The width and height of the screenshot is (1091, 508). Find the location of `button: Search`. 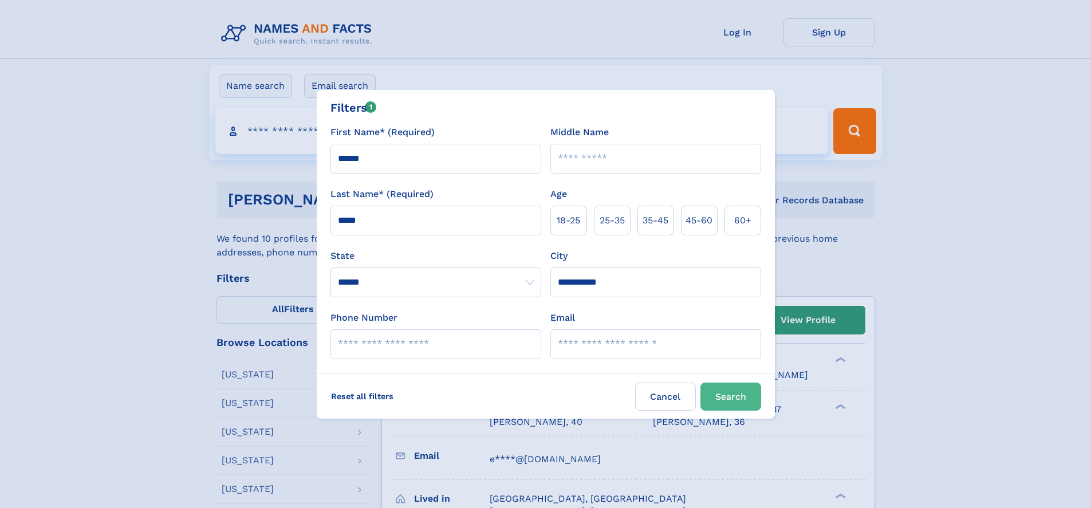

button: Search is located at coordinates (731, 396).